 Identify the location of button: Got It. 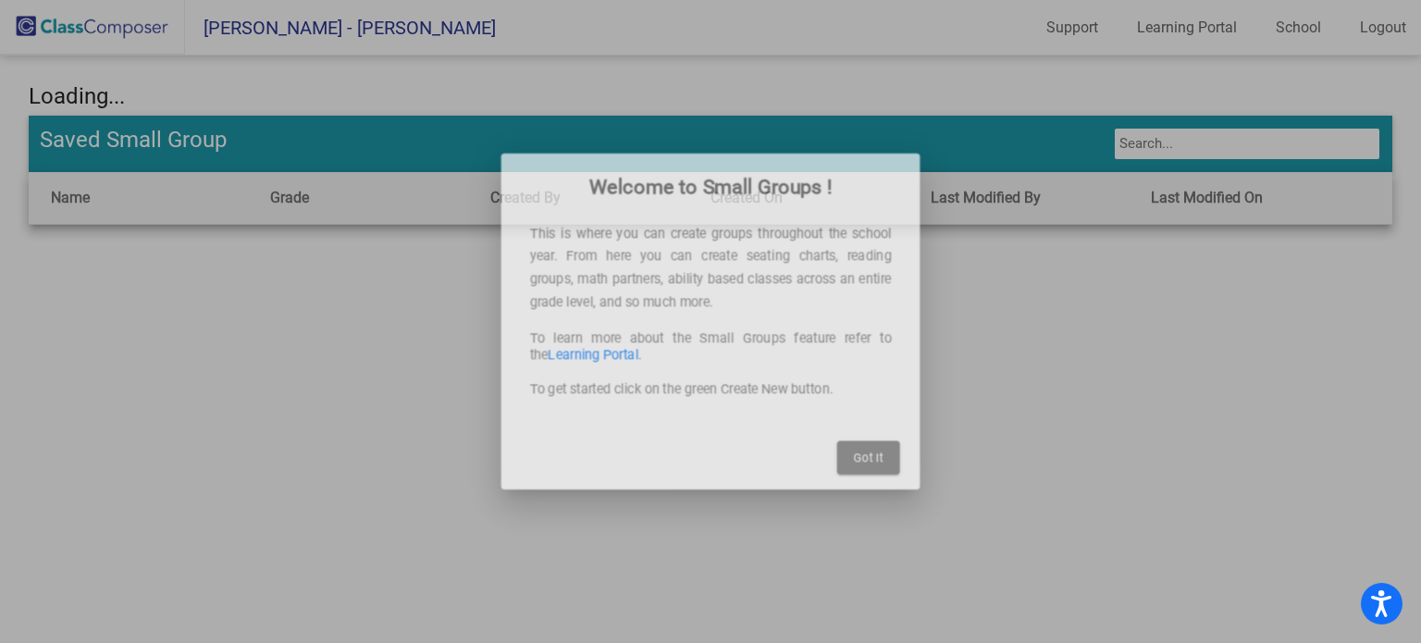
(885, 472).